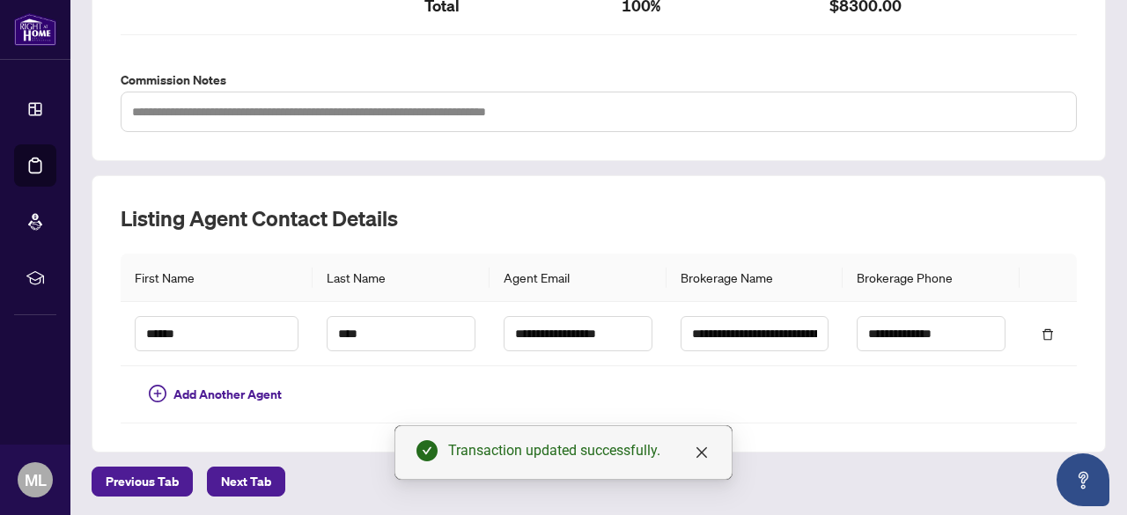 The width and height of the screenshot is (1127, 515). I want to click on th: Last Name, so click(400, 277).